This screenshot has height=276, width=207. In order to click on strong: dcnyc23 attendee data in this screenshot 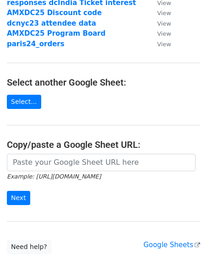, I will do `click(51, 23)`.